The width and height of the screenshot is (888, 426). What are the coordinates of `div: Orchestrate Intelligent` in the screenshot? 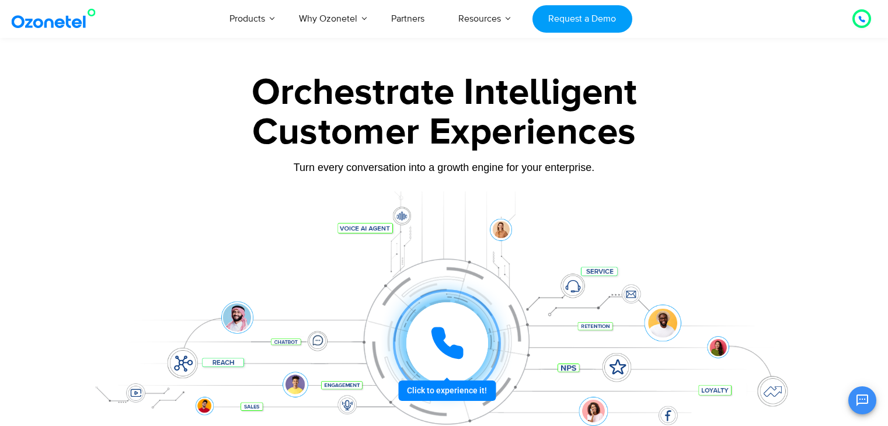 It's located at (444, 93).